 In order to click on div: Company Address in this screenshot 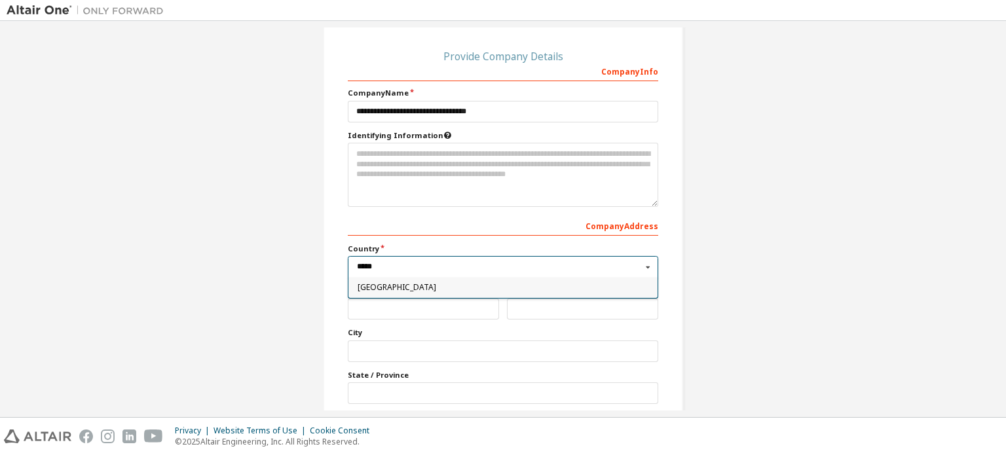, I will do `click(503, 225)`.